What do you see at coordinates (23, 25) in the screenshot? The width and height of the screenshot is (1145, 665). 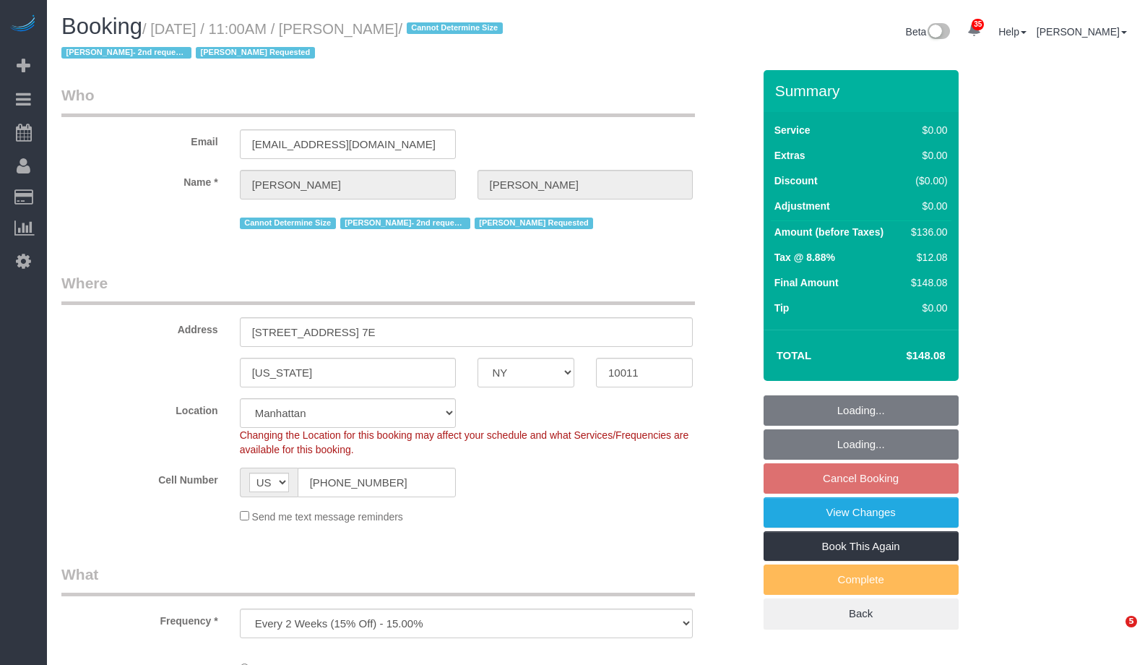 I see `img: Automaid Logo` at bounding box center [23, 25].